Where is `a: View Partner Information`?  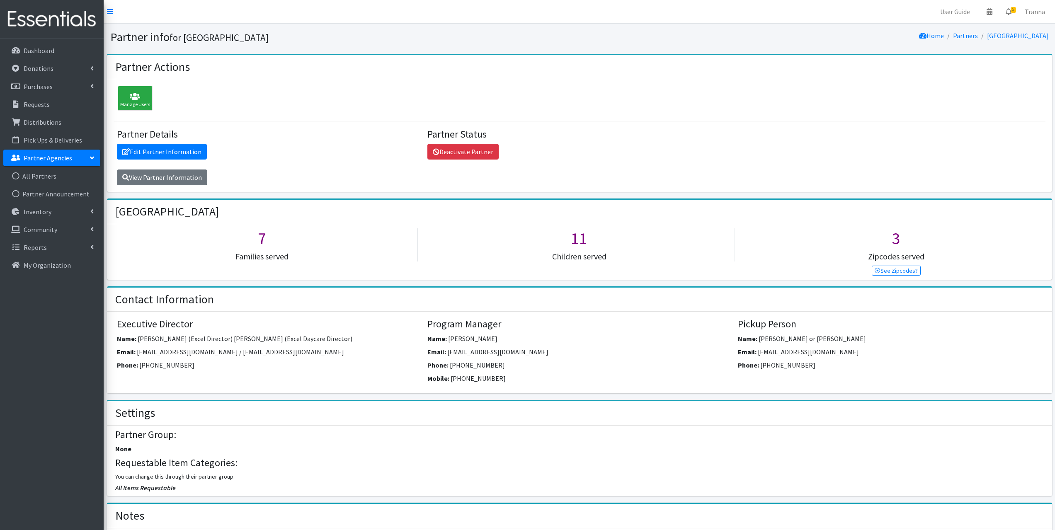
a: View Partner Information is located at coordinates (162, 177).